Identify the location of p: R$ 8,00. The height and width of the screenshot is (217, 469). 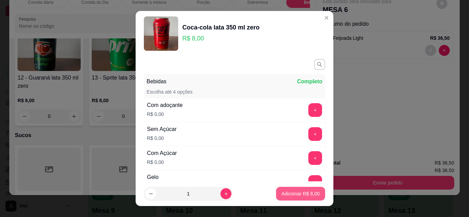
(221, 38).